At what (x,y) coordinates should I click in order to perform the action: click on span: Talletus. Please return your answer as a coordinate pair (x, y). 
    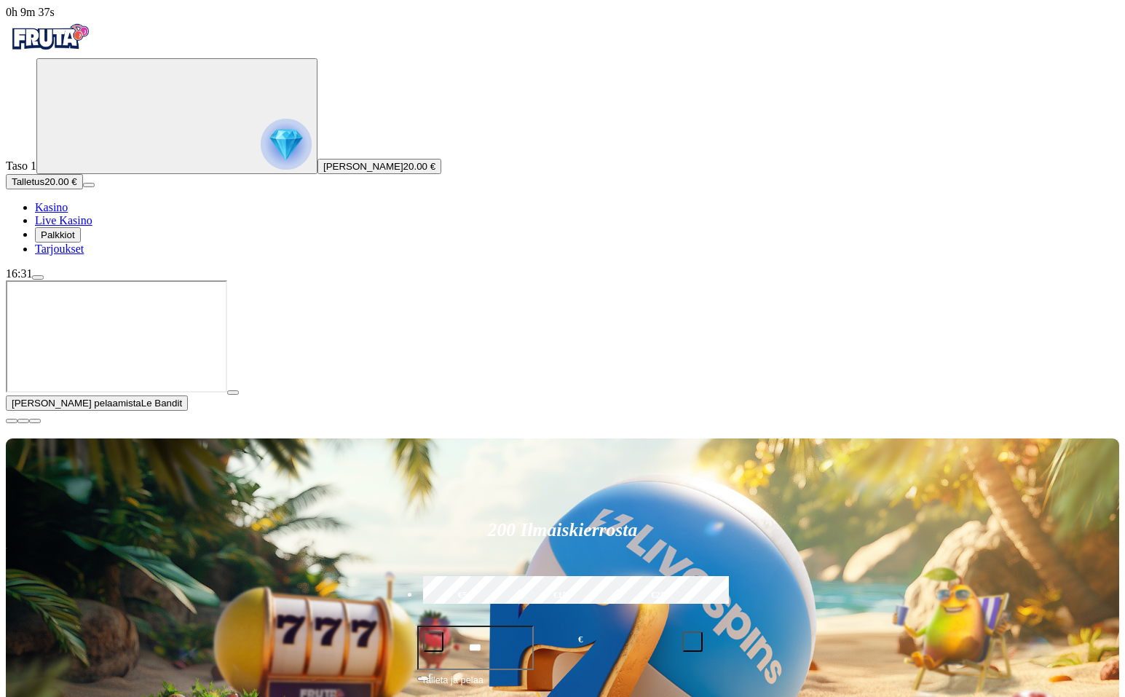
    Looking at the image, I should click on (28, 181).